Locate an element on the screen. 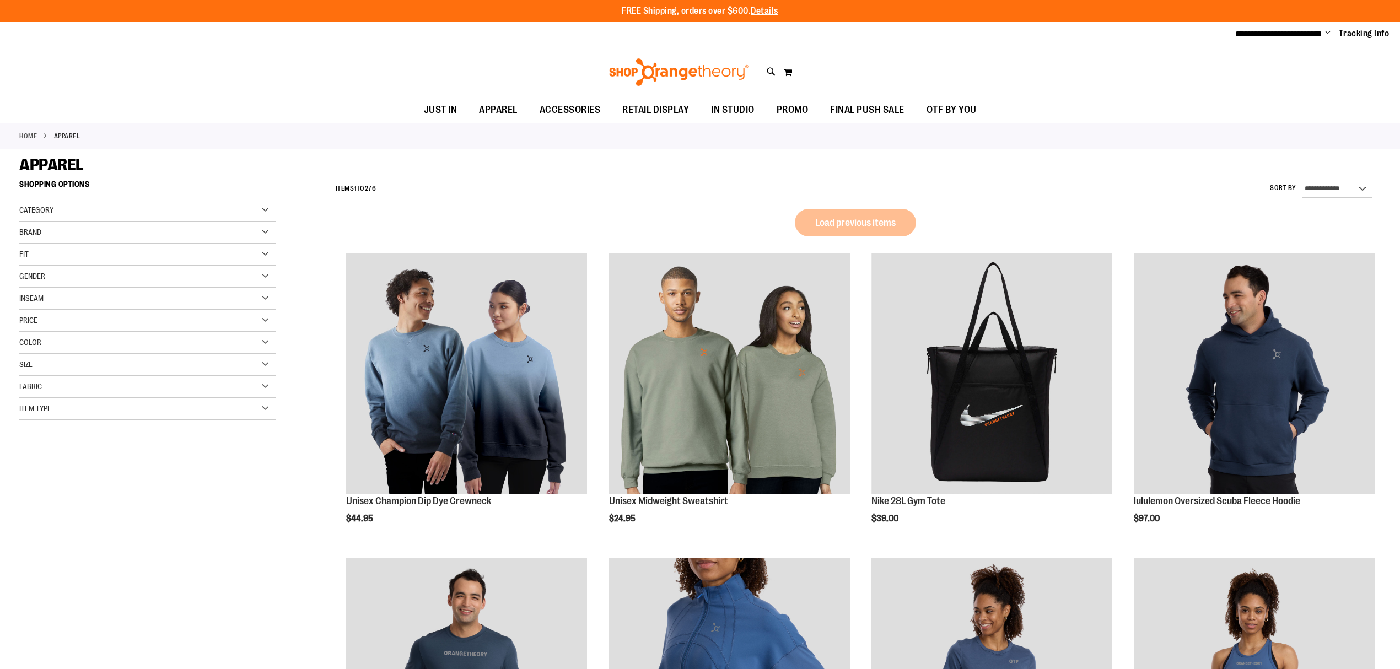  span: Category is located at coordinates (36, 210).